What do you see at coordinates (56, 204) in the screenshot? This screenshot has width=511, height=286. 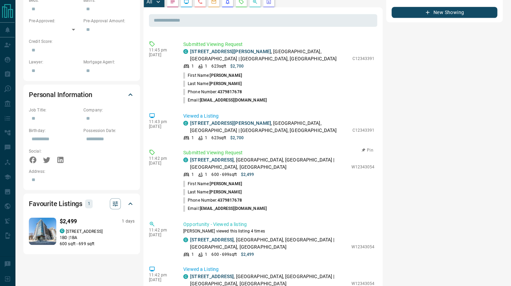 I see `h2: Favourite Listings` at bounding box center [56, 204].